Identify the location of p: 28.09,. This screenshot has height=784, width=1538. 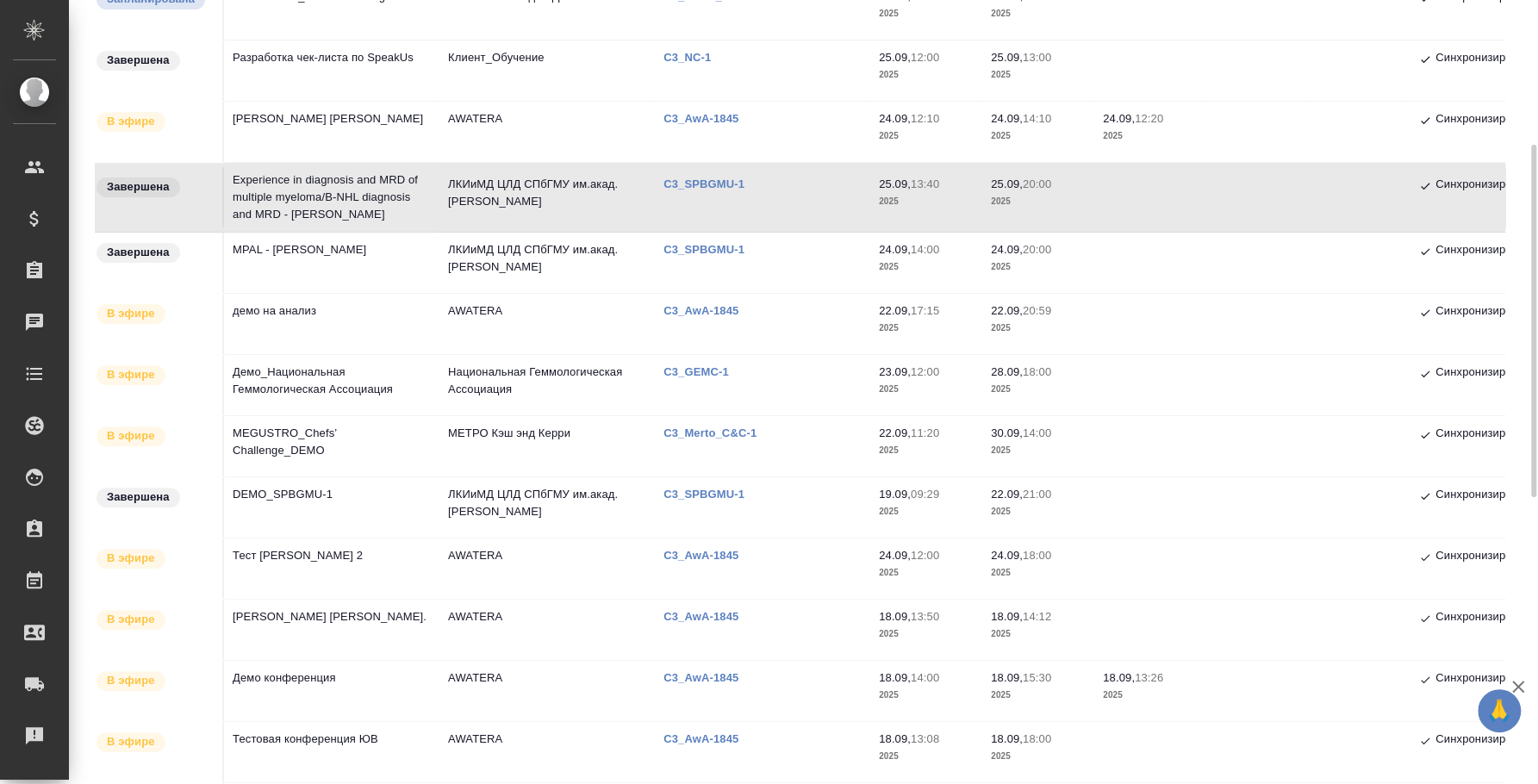
(1007, 371).